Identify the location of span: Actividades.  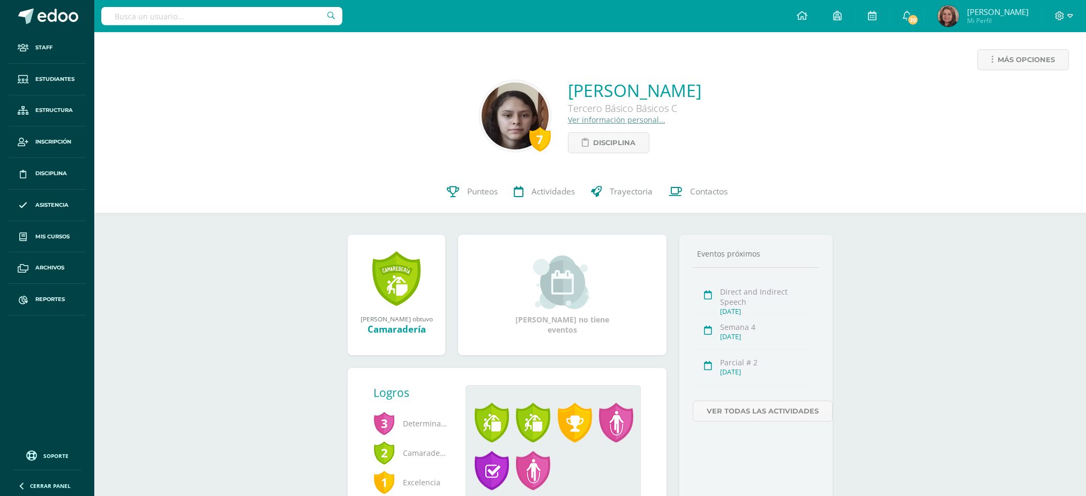
(553, 191).